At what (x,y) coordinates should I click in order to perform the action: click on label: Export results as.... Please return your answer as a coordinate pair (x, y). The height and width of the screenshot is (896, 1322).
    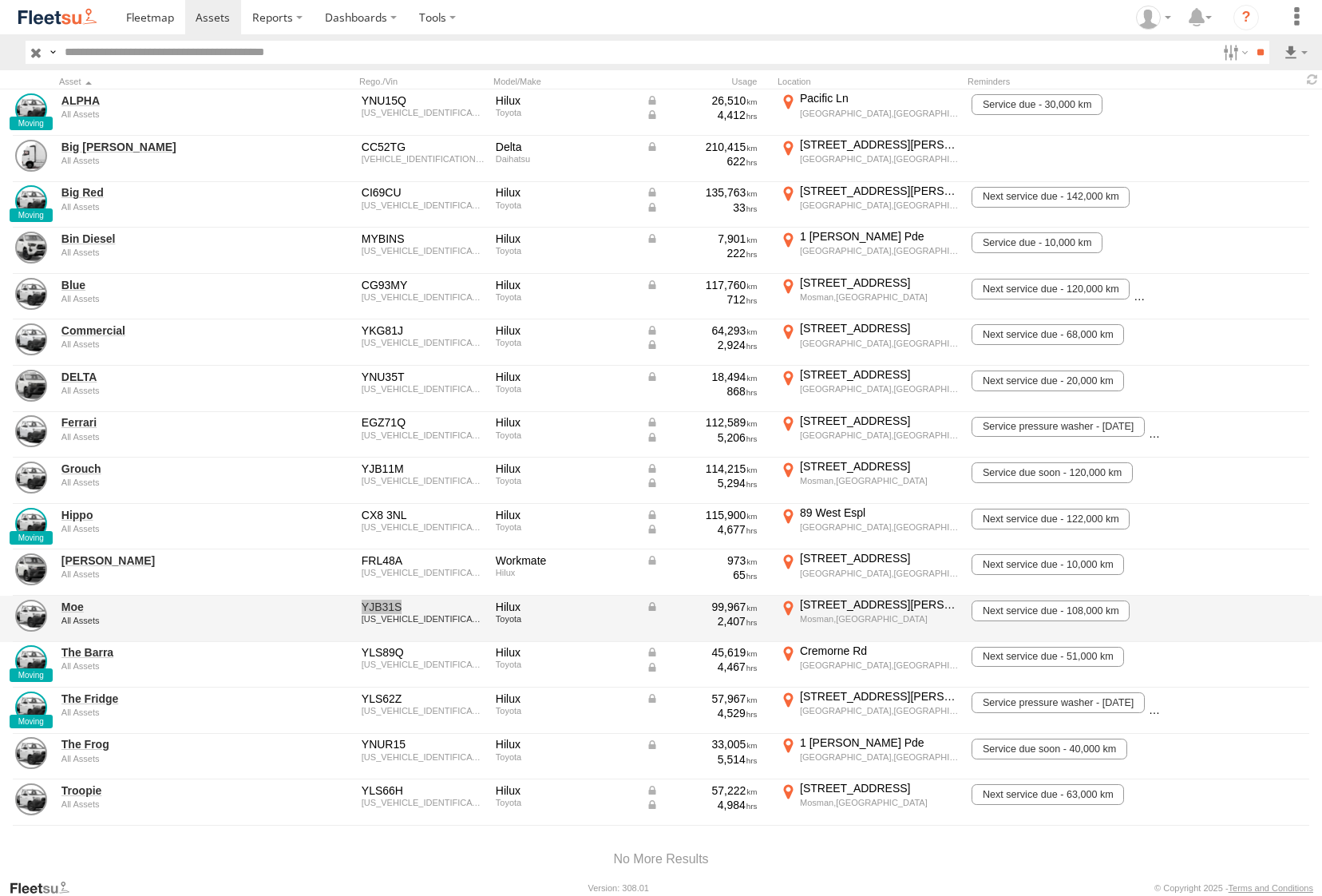
    Looking at the image, I should click on (1295, 52).